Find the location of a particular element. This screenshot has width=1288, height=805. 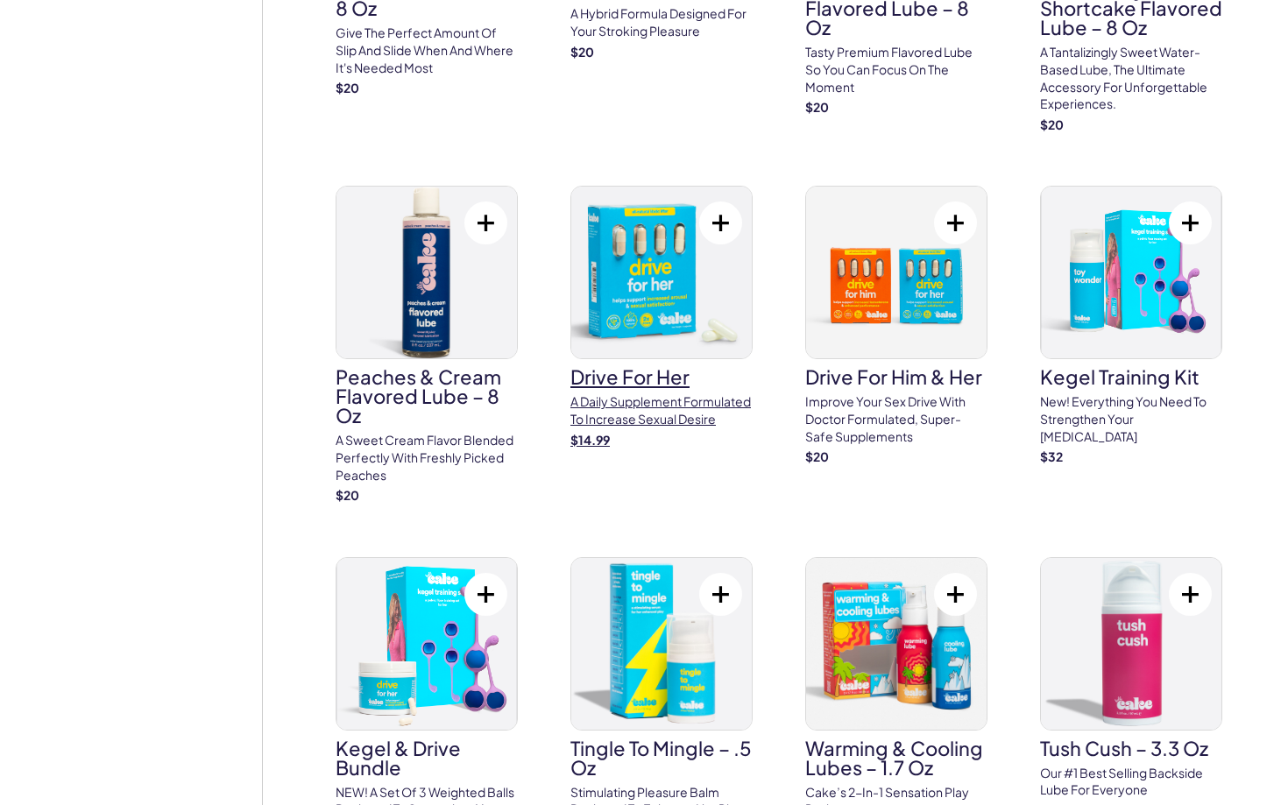

a: drive for him & herdrive for him & herImprove your sex drive with doctor formulated, super-safe s... is located at coordinates (896, 325).